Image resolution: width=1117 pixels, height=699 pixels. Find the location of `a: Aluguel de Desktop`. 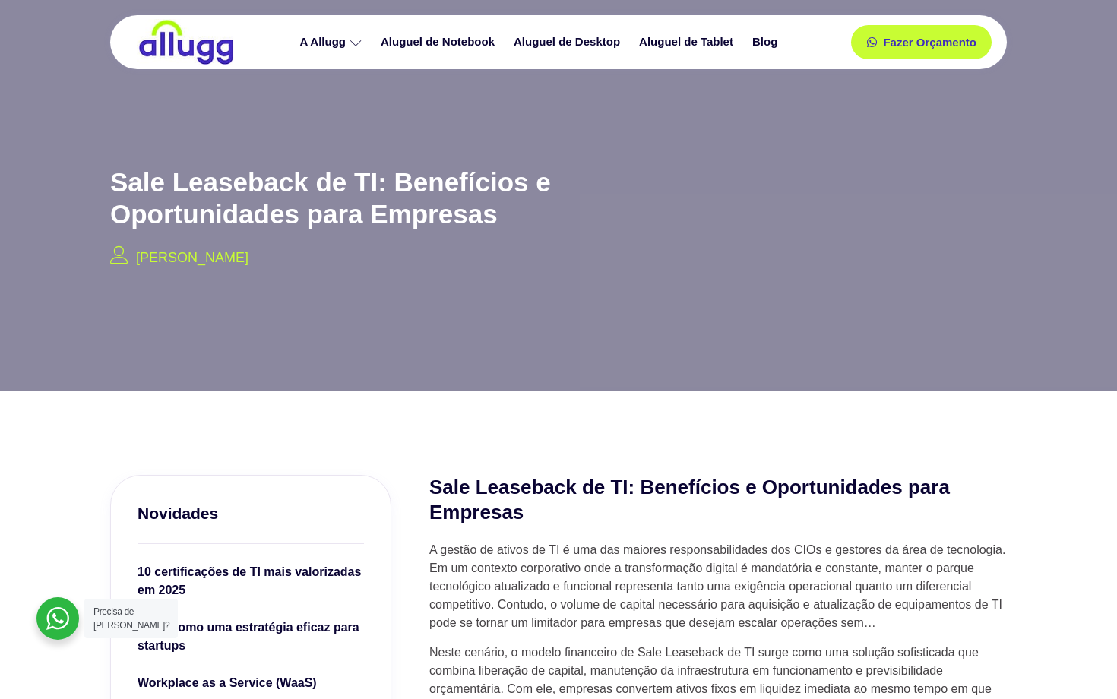

a: Aluguel de Desktop is located at coordinates (568, 42).